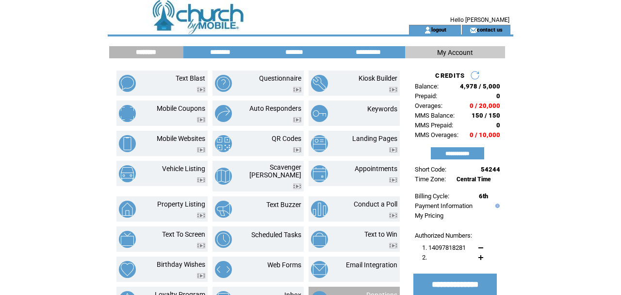 This screenshot has width=621, height=295. What do you see at coordinates (319, 143) in the screenshot?
I see `img: landing-pages.png` at bounding box center [319, 143].